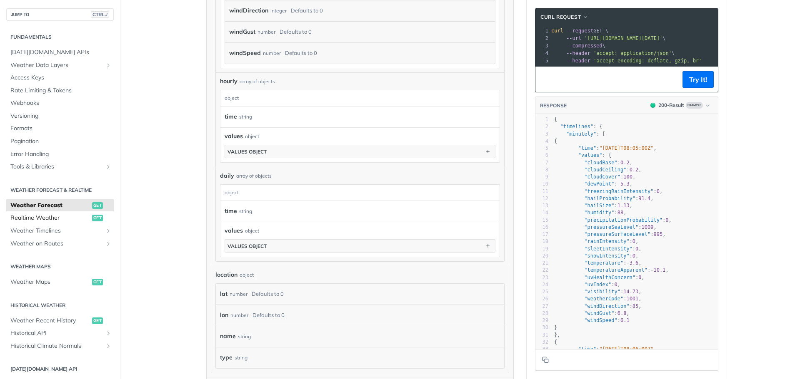  Describe the element at coordinates (231, 117) in the screenshot. I see `label: time` at that location.